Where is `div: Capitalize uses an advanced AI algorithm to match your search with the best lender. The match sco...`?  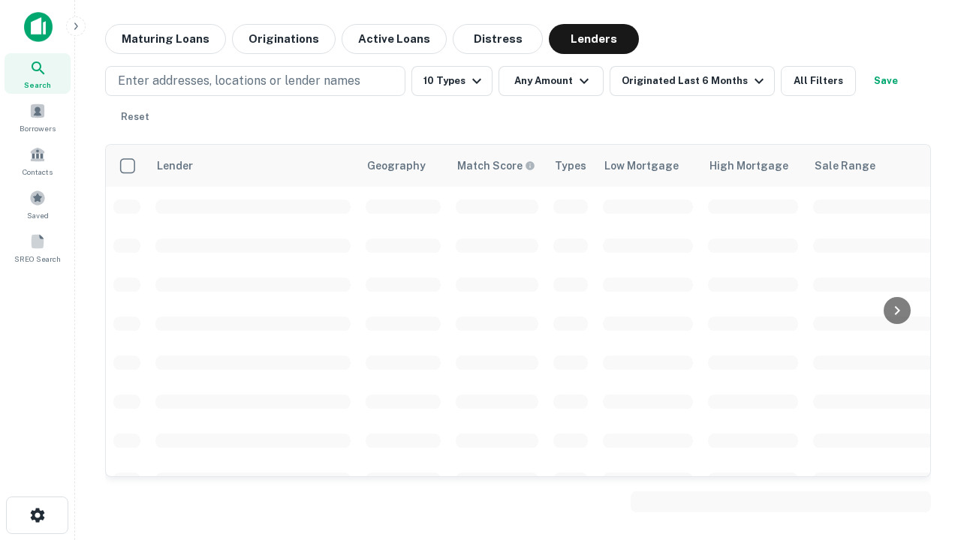 div: Capitalize uses an advanced AI algorithm to match your search with the best lender. The match sco... is located at coordinates (496, 166).